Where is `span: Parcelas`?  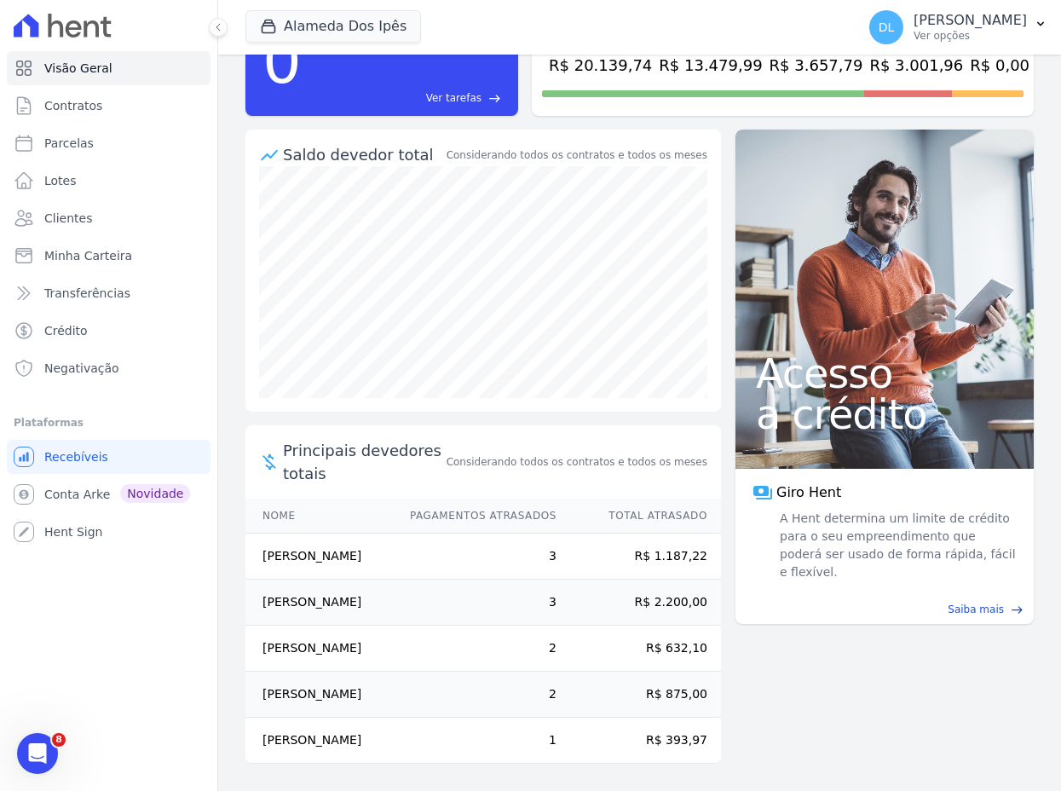 span: Parcelas is located at coordinates (69, 143).